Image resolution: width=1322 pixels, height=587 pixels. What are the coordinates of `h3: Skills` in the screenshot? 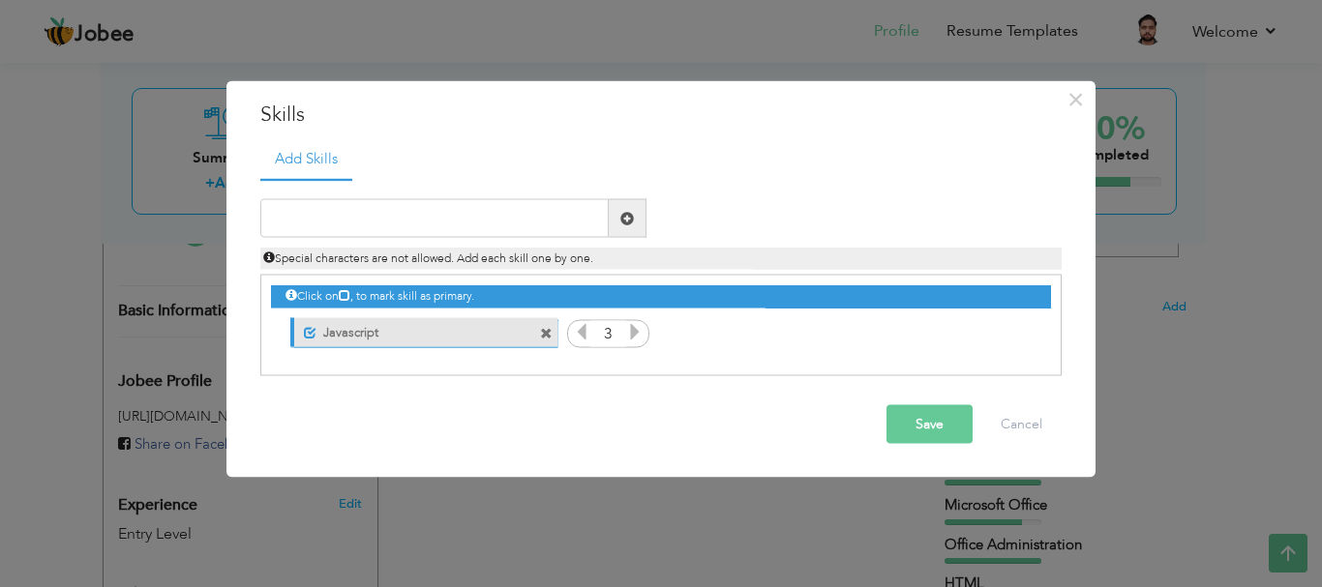 It's located at (661, 114).